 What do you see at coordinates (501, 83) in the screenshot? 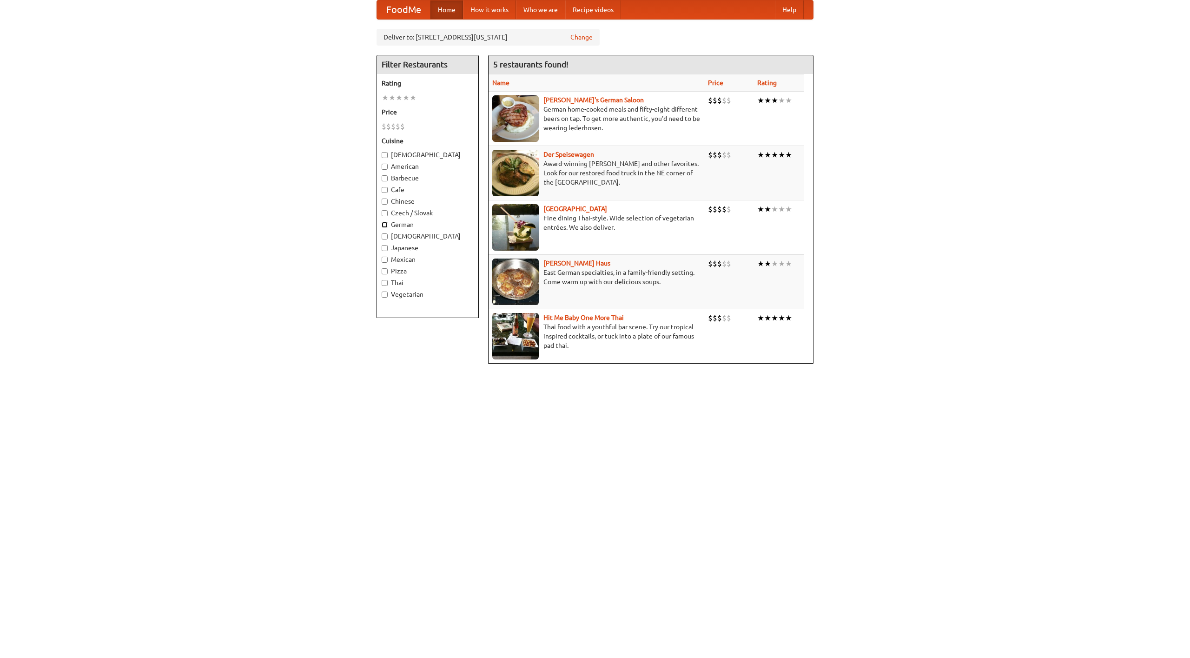
I see `a: Name` at bounding box center [501, 83].